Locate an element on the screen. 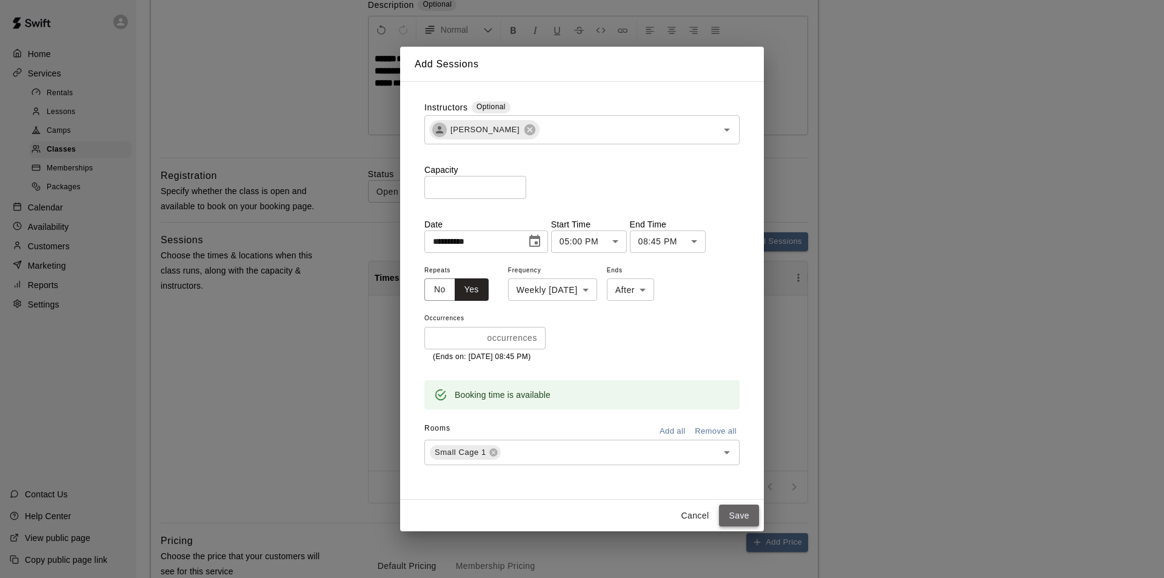 Image resolution: width=1164 pixels, height=578 pixels. p: Capacity is located at coordinates (582, 170).